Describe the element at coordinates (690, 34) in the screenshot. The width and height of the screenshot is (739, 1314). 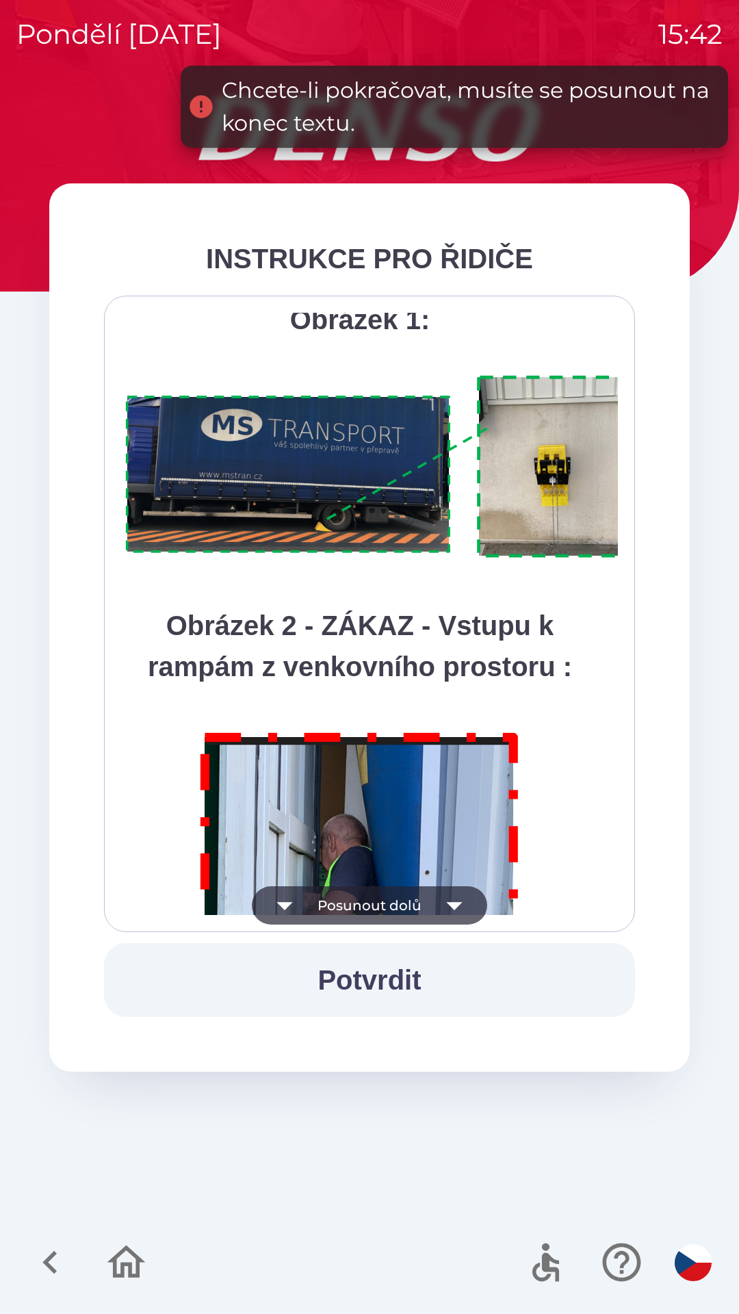
I see `p: 15:42` at that location.